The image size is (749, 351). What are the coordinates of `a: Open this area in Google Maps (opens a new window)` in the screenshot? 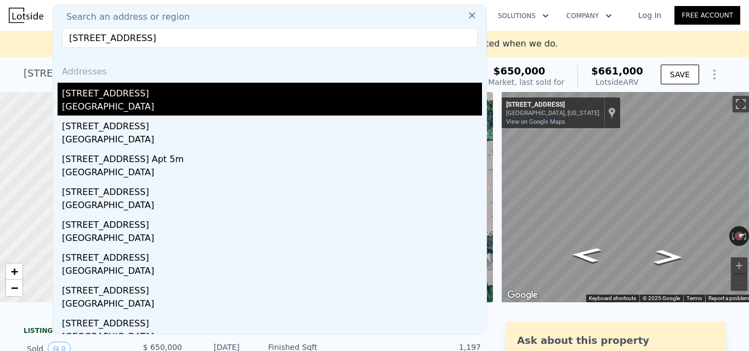 It's located at (522, 295).